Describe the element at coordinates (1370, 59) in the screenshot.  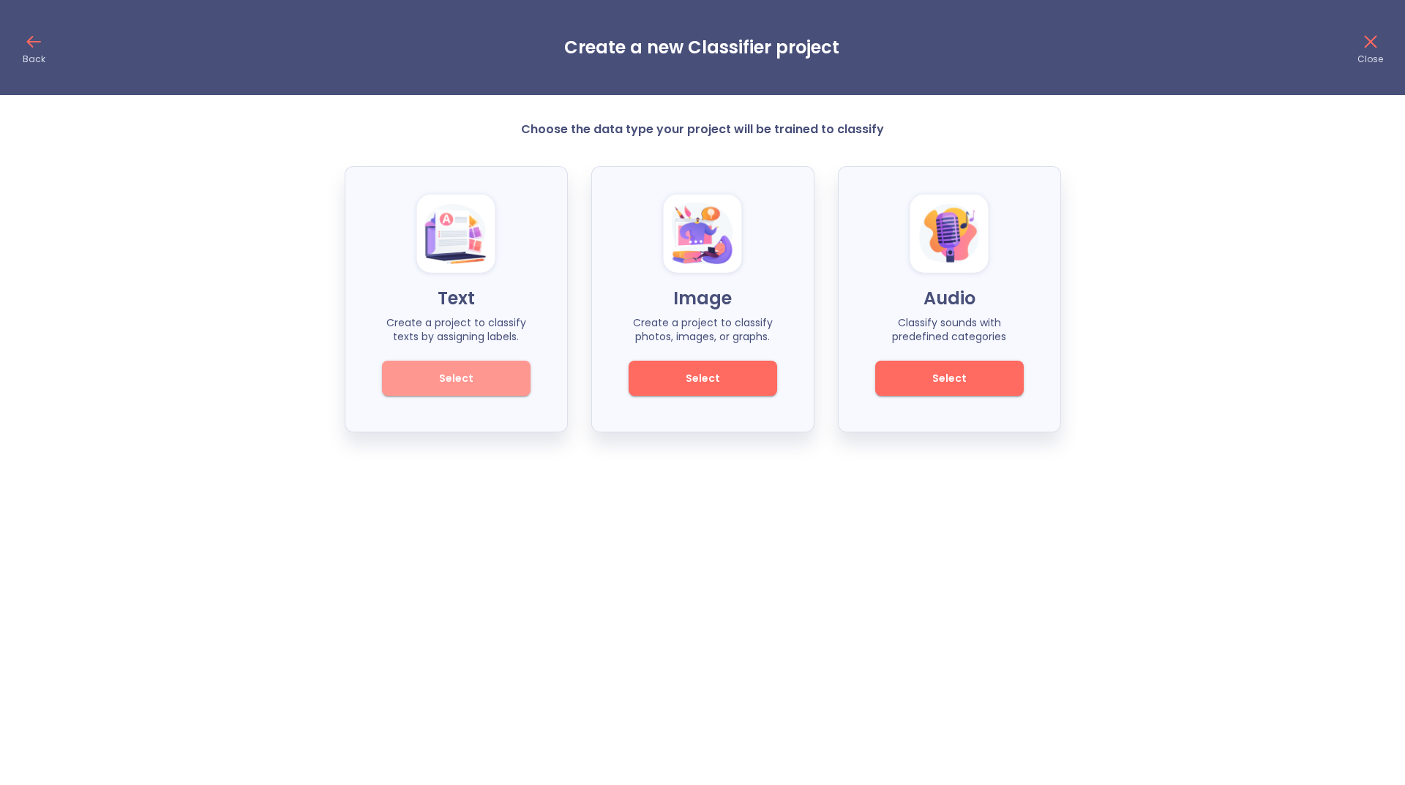
I see `p: Close` at that location.